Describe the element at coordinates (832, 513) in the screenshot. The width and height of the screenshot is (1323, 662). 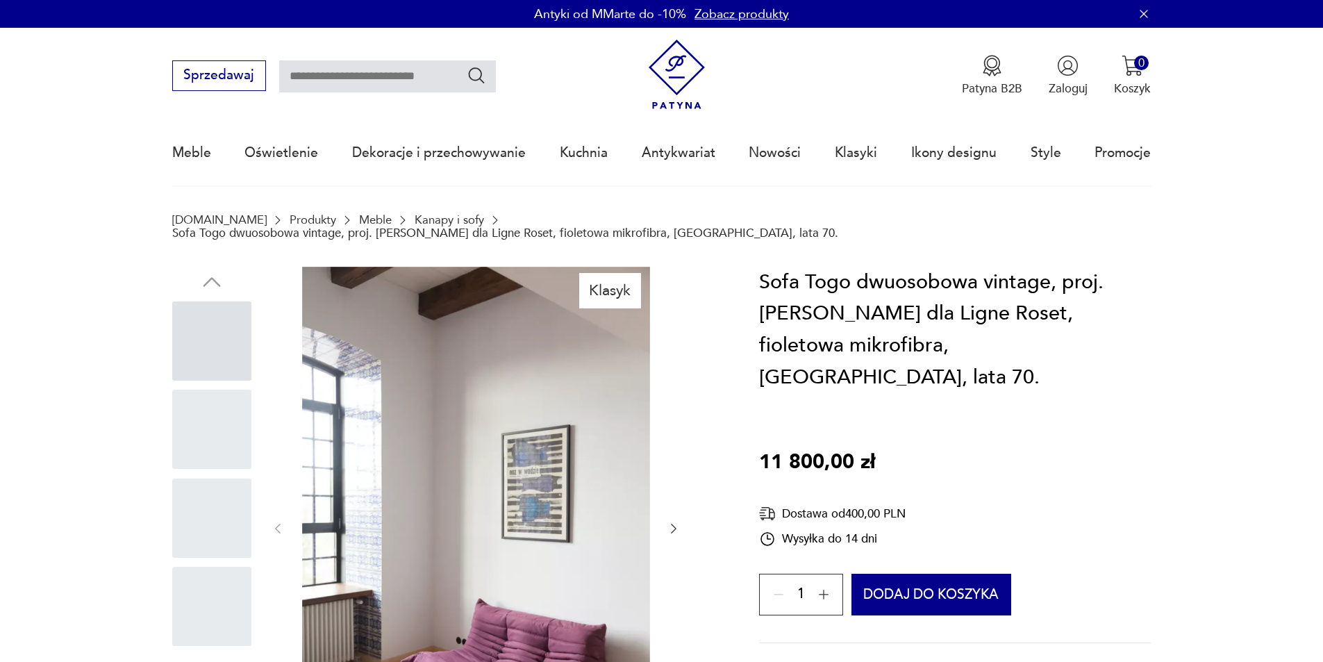
I see `div: Dostawa od 400,00 PLN` at that location.